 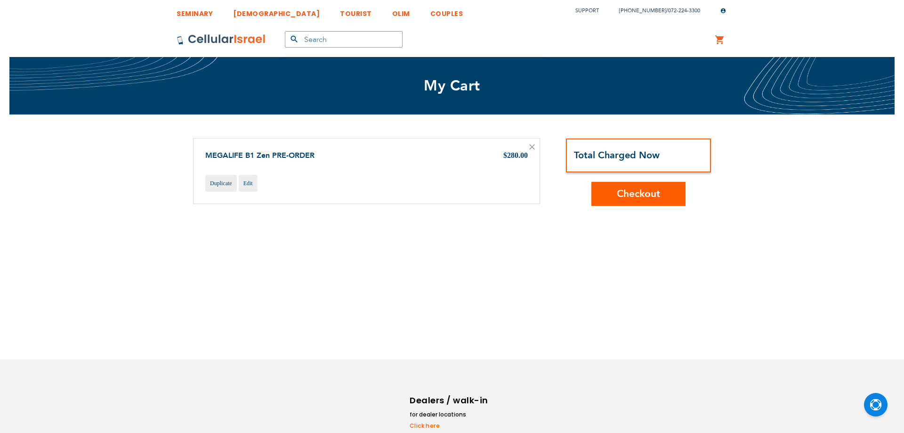 I want to click on a: OLIM, so click(x=401, y=11).